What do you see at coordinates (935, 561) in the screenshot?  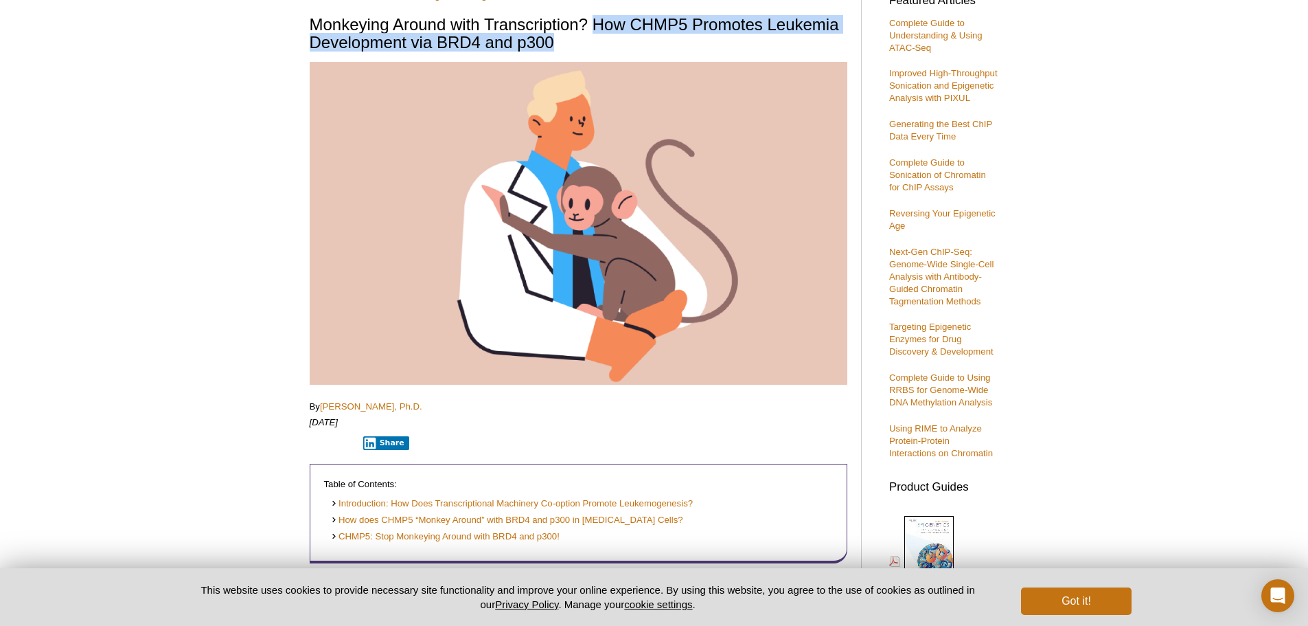 I see `a: Epigenetics Products& Services` at bounding box center [935, 561].